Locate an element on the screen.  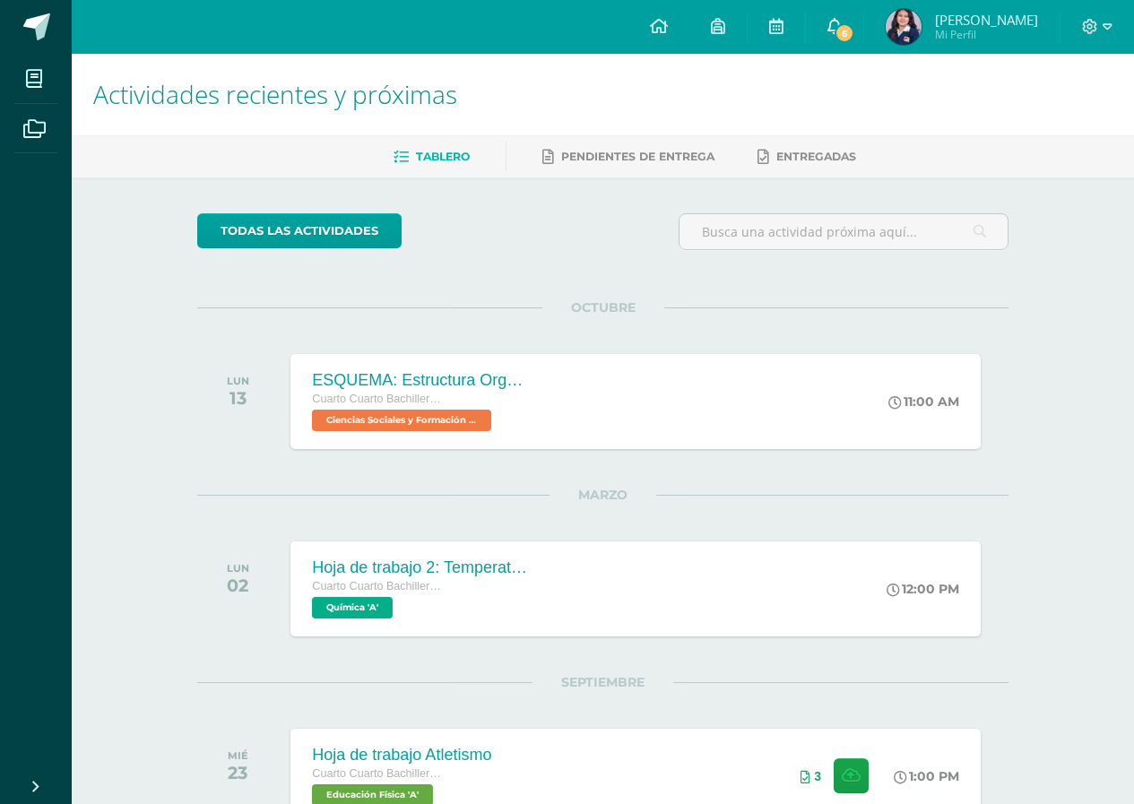
div: Archivos entregados is located at coordinates (810, 776).